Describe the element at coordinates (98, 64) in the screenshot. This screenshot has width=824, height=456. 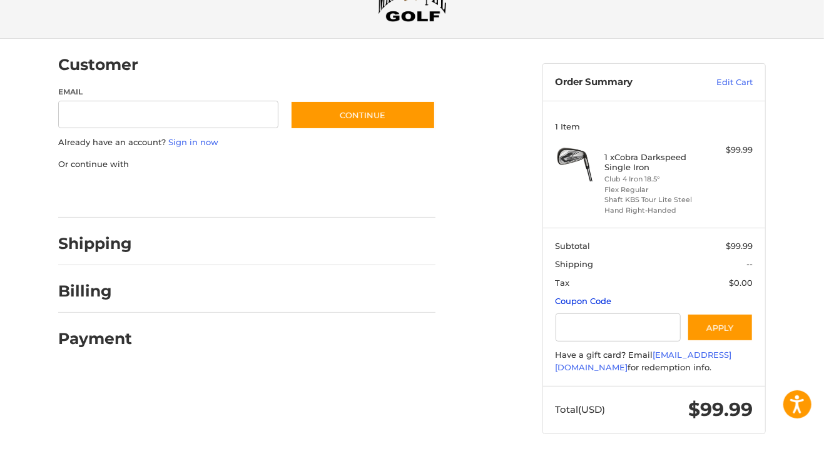
I see `h2: Customer` at that location.